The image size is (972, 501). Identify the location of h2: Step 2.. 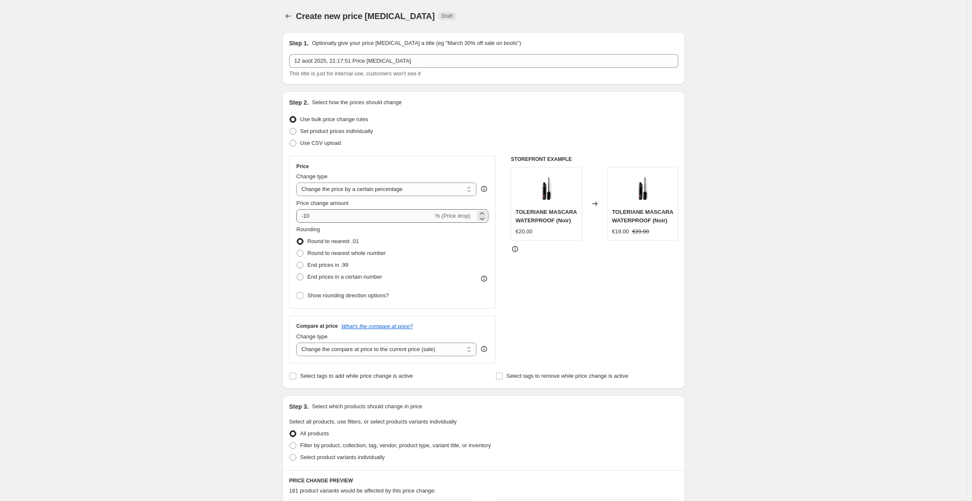
(299, 103).